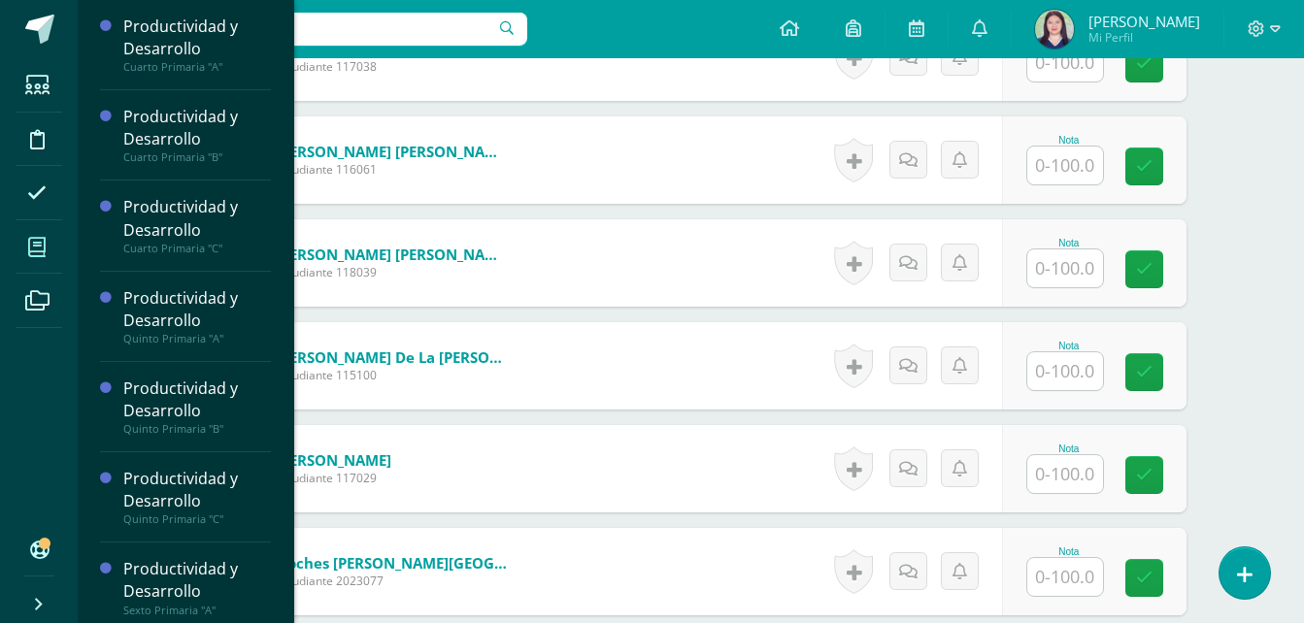  What do you see at coordinates (392, 581) in the screenshot?
I see `span: Estudiante 2023077` at bounding box center [392, 581].